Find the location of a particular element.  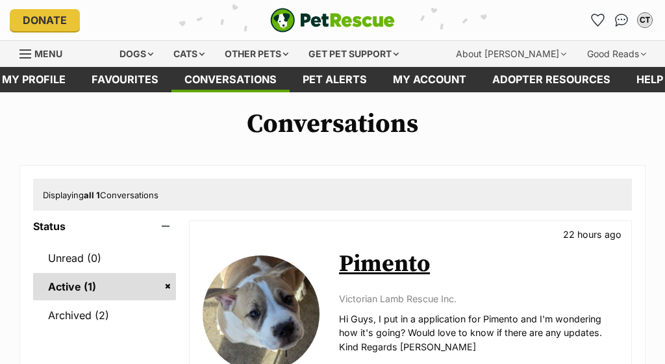

div: CT is located at coordinates (645, 20).